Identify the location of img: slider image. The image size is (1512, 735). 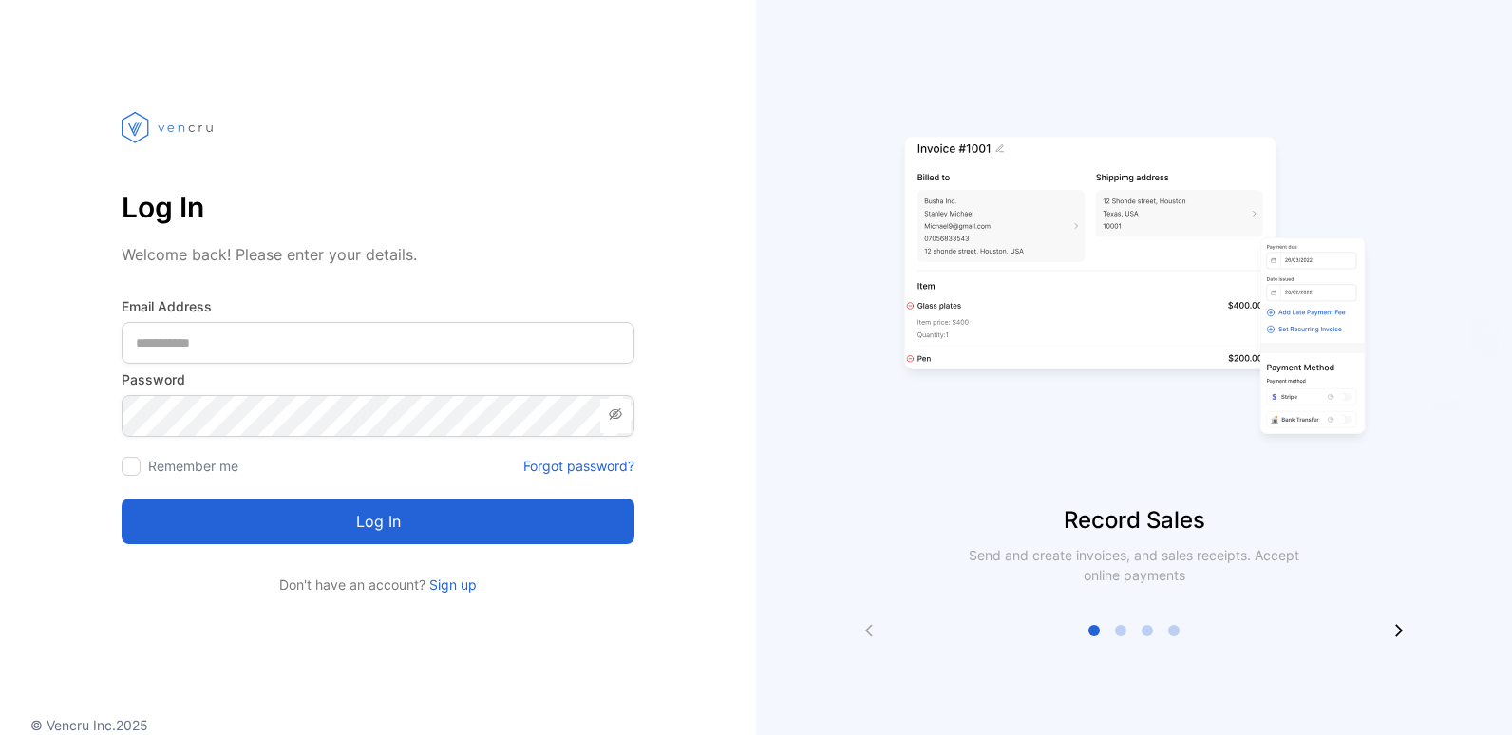
(1134, 290).